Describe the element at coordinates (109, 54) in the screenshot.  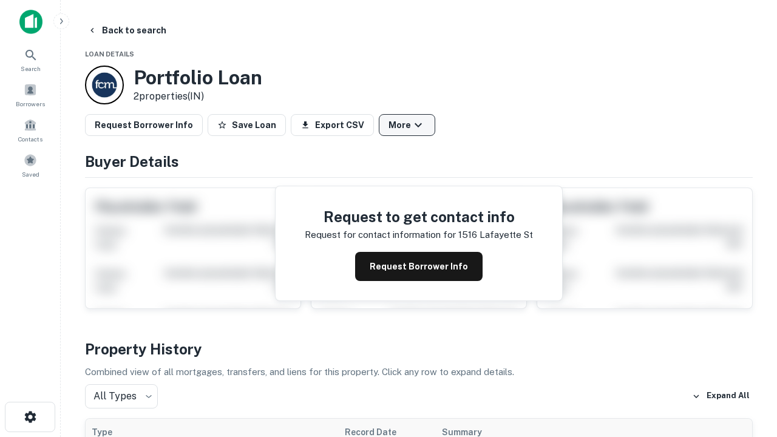
I see `span: Loan Details` at that location.